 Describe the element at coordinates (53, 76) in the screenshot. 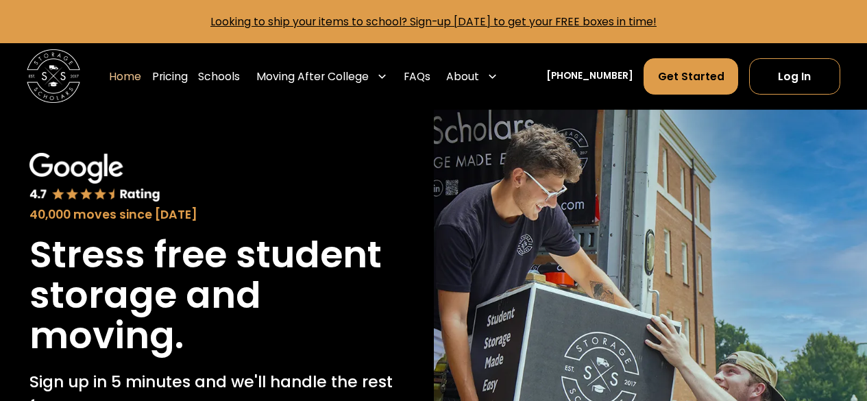

I see `img: Storage Scholars main logo` at that location.